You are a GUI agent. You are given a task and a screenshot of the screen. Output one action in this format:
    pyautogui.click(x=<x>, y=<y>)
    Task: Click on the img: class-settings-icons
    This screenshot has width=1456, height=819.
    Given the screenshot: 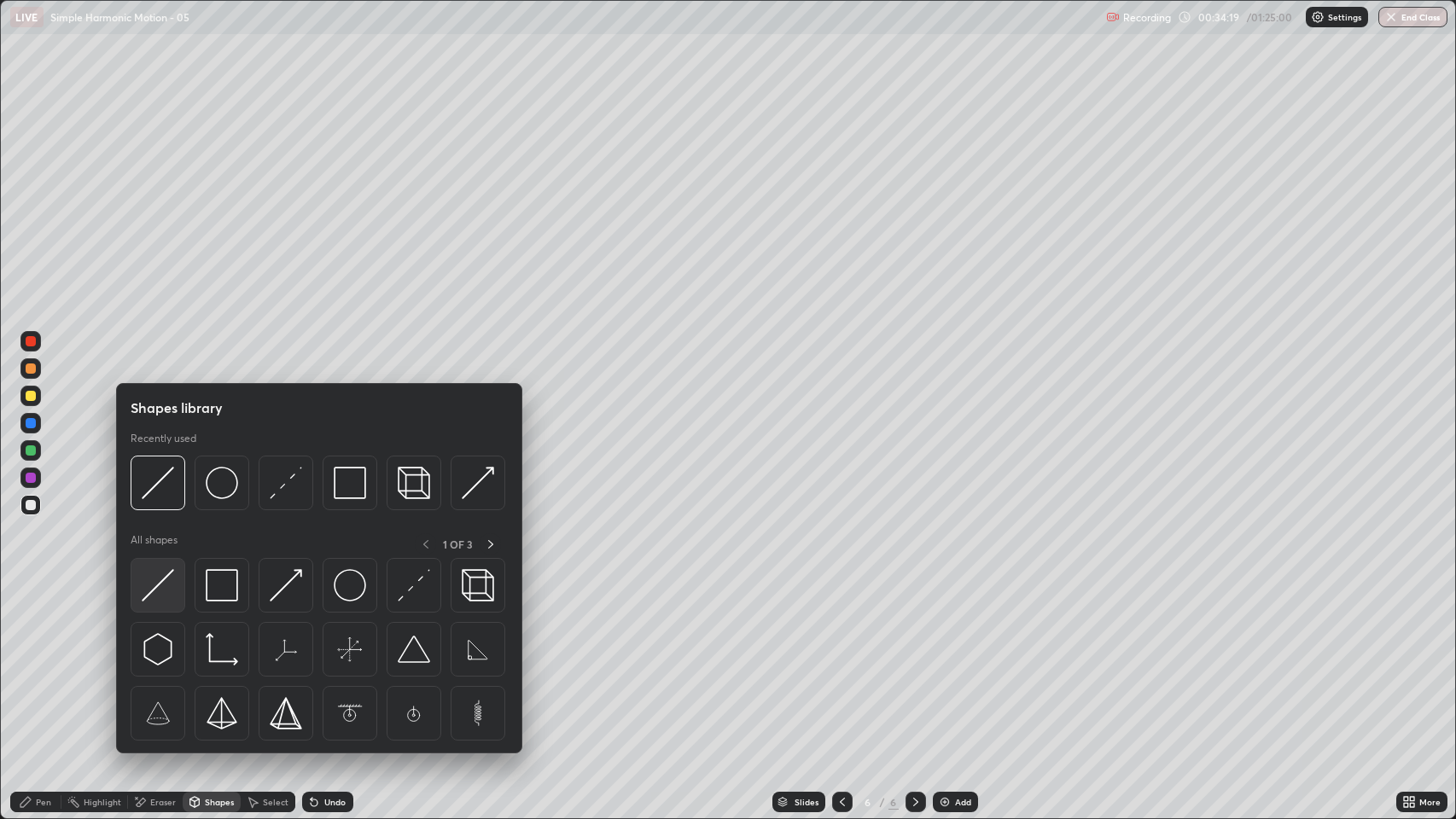 What is the action you would take?
    pyautogui.click(x=1318, y=17)
    